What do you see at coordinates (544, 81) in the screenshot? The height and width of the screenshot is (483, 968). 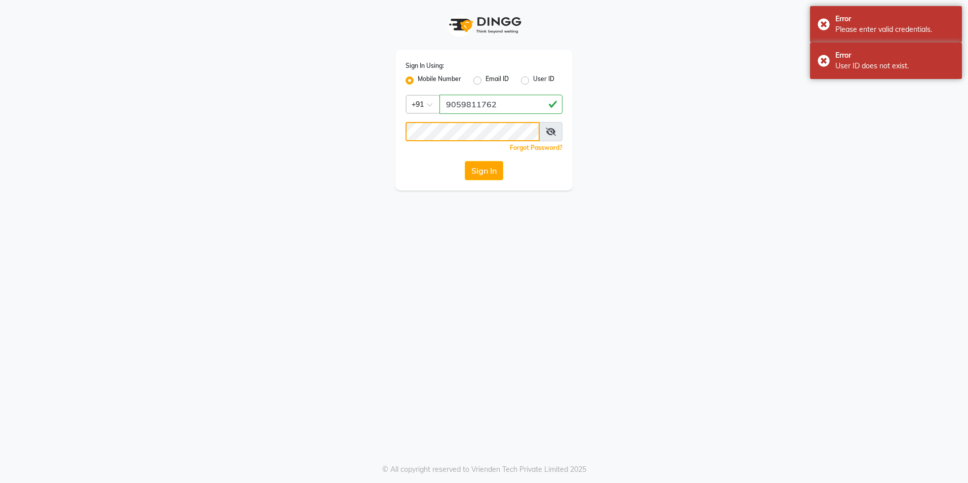 I see `label: User ID` at bounding box center [544, 81].